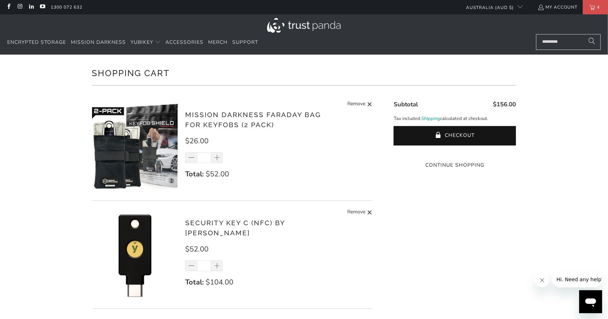  I want to click on input: Search..., so click(568, 42).